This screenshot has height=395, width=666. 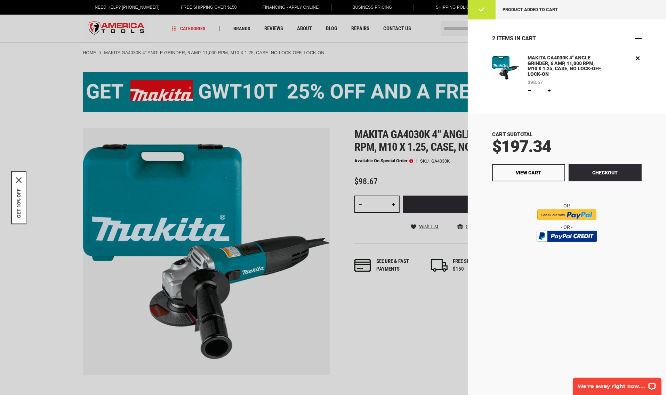 I want to click on a: View Cart, so click(x=528, y=173).